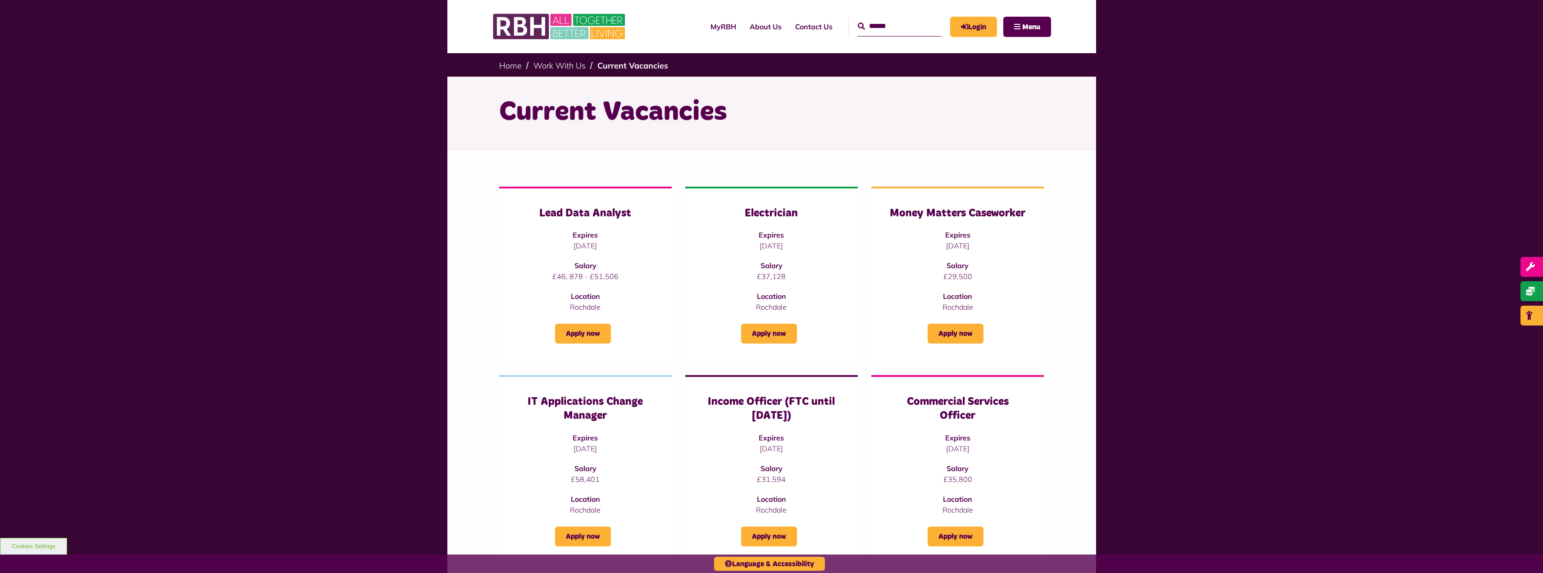  Describe the element at coordinates (510, 65) in the screenshot. I see `a: Home` at that location.